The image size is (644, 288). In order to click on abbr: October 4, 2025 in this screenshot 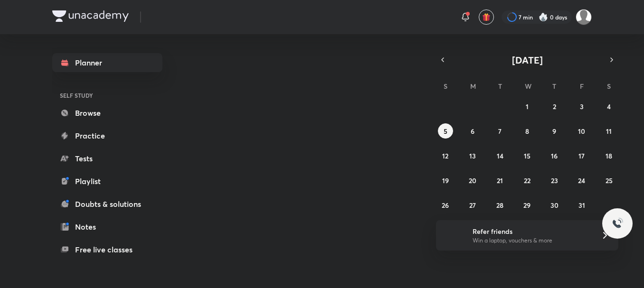, I will do `click(609, 106)`.